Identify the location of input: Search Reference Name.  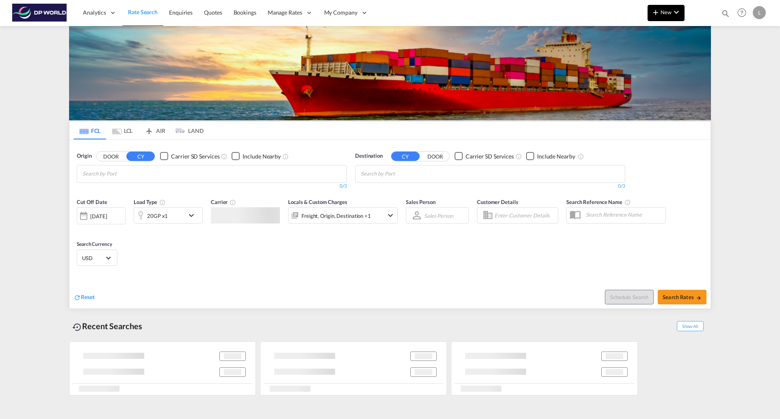
(624, 215).